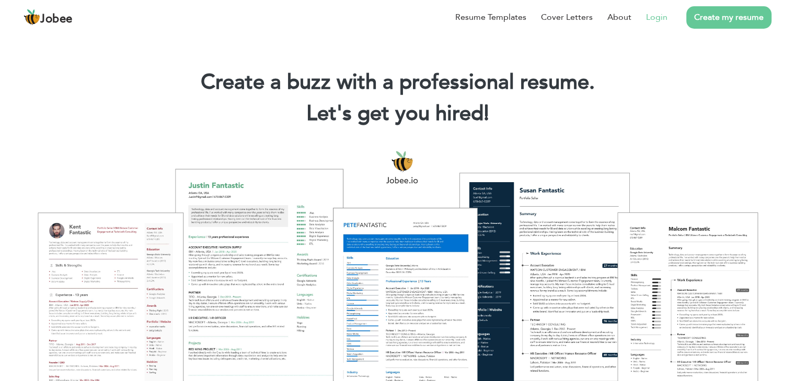  Describe the element at coordinates (48, 17) in the screenshot. I see `a: Jobee` at that location.